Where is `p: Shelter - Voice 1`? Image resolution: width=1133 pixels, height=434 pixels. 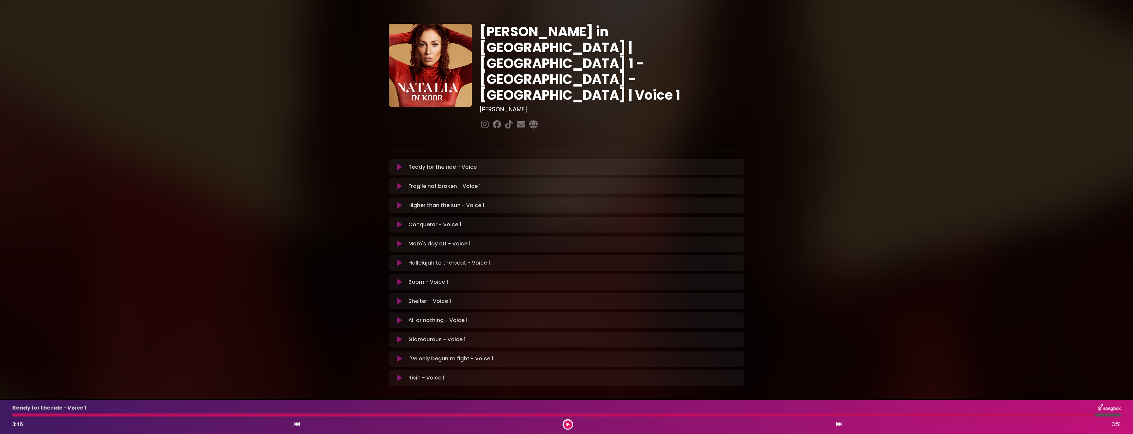
p: Shelter - Voice 1 is located at coordinates (430, 301).